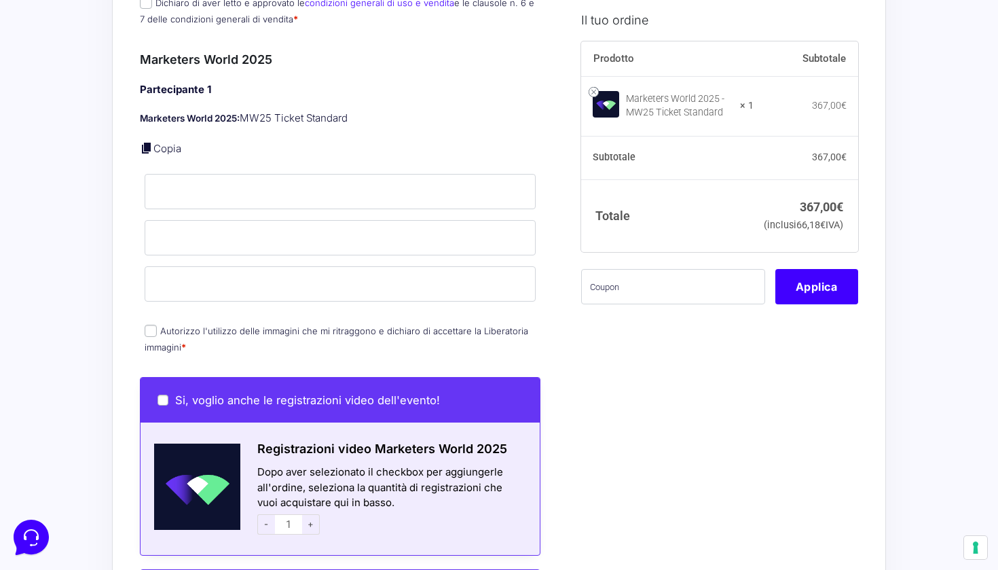  Describe the element at coordinates (163, 400) in the screenshot. I see `input: Si, voglio anche le registrazioni video dell'evento!` at that location.